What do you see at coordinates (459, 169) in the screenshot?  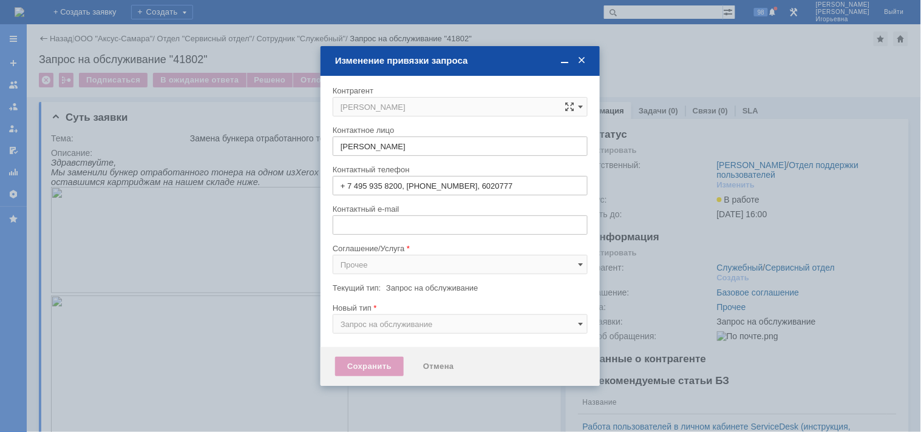 I see `div: Контактный телефон` at bounding box center [459, 169].